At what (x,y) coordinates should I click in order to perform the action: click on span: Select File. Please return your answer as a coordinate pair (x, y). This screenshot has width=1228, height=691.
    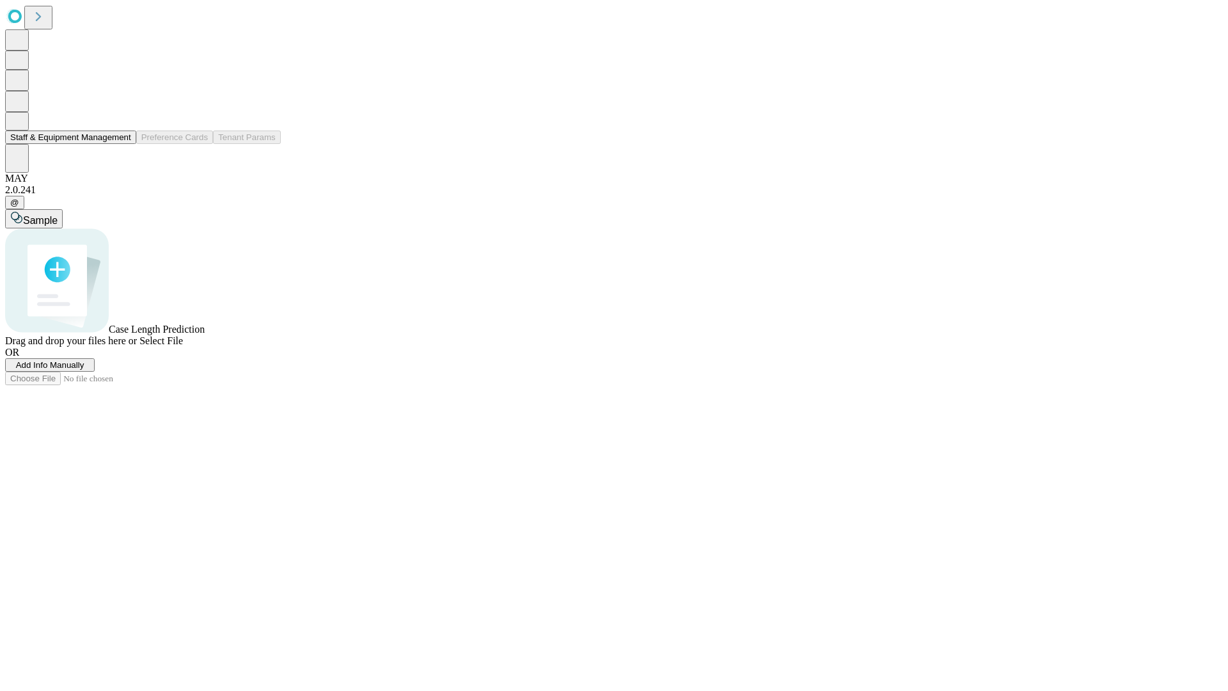
    Looking at the image, I should click on (161, 340).